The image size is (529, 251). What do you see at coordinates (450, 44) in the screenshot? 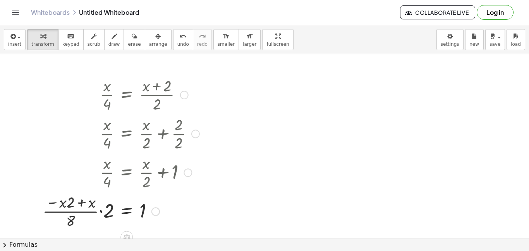
I see `span: settings` at bounding box center [450, 44].